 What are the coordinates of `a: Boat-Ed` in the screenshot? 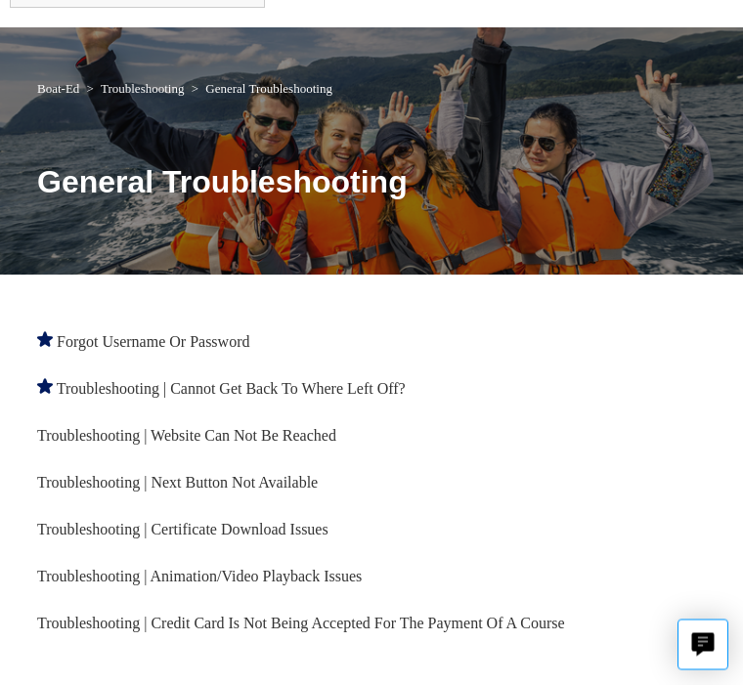 It's located at (58, 89).